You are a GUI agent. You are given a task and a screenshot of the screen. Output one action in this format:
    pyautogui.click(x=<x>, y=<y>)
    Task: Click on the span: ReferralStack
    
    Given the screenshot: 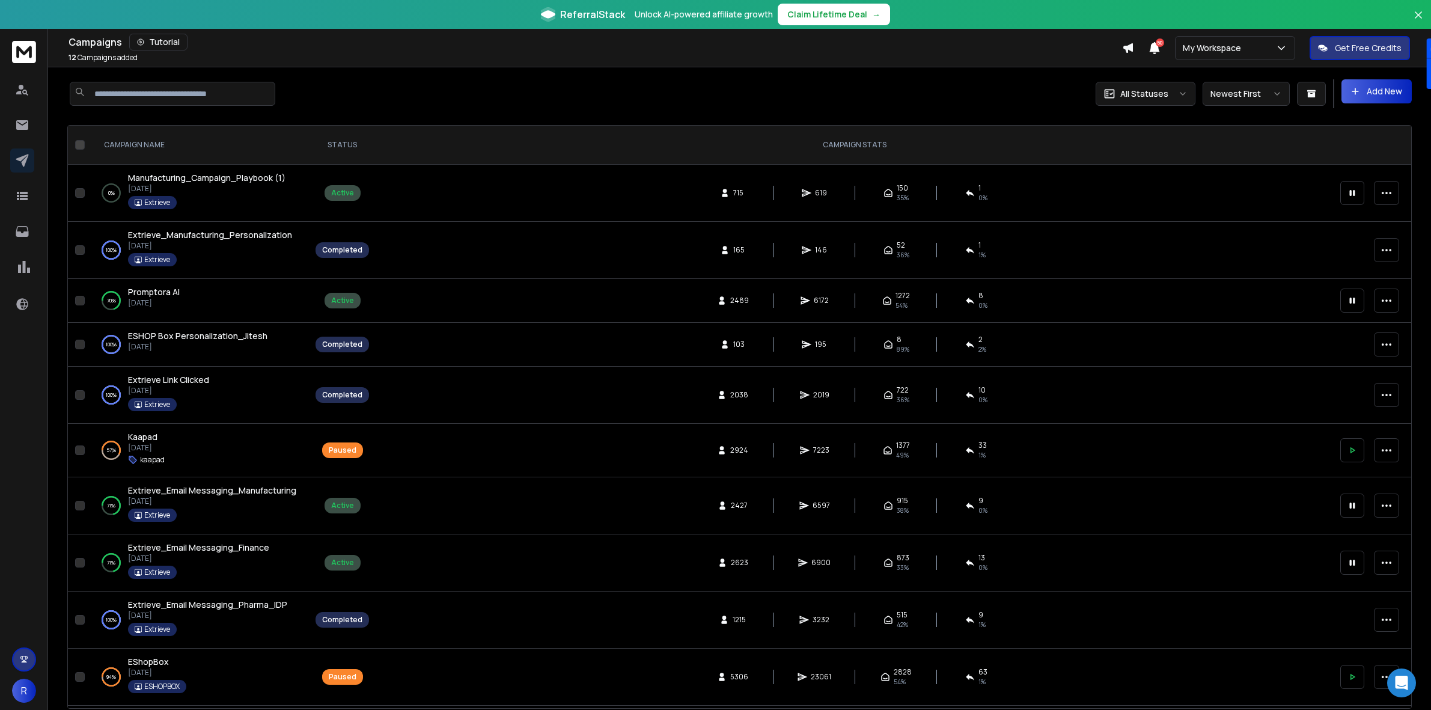 What is the action you would take?
    pyautogui.click(x=593, y=14)
    